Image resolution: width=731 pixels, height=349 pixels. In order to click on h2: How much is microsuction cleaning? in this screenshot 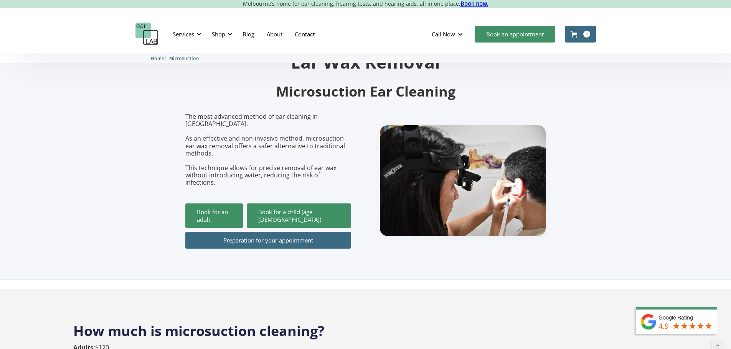, I will do `click(366, 328)`.